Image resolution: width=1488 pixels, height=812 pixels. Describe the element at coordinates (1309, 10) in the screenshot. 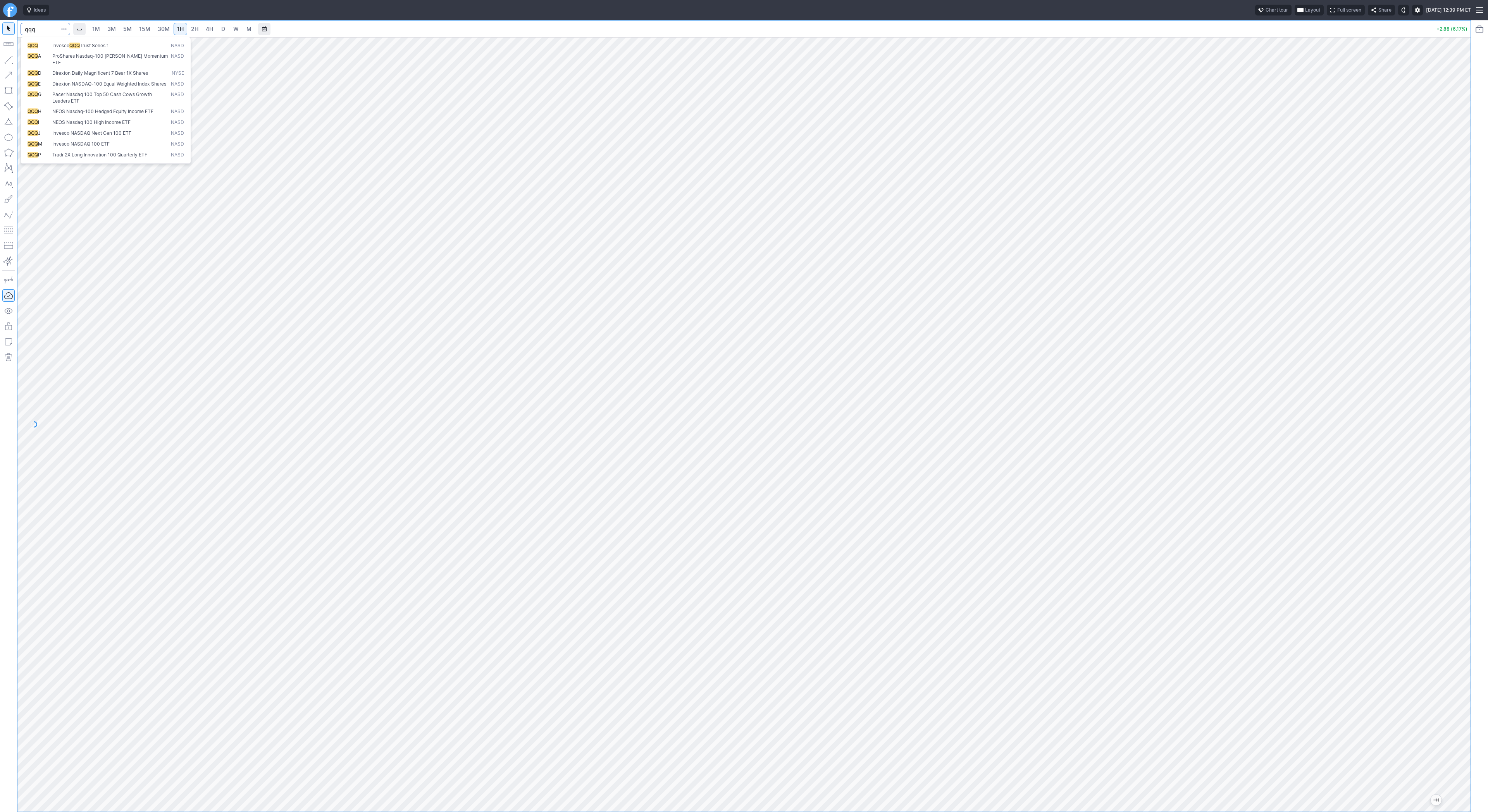

I see `button: Layout` at that location.